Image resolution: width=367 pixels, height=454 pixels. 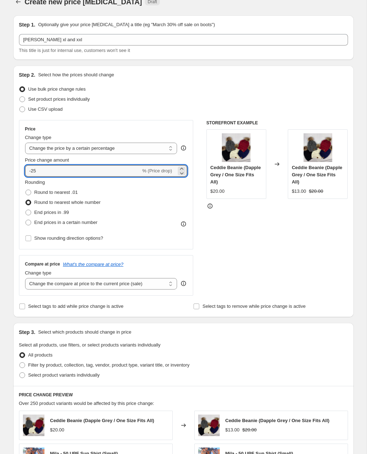 I want to click on span: Select product variants individually, so click(x=64, y=375).